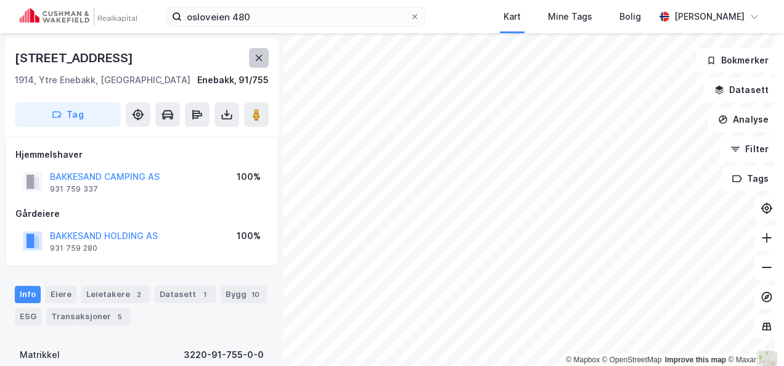 The width and height of the screenshot is (784, 366). I want to click on div: Hjemmelshaver, so click(142, 155).